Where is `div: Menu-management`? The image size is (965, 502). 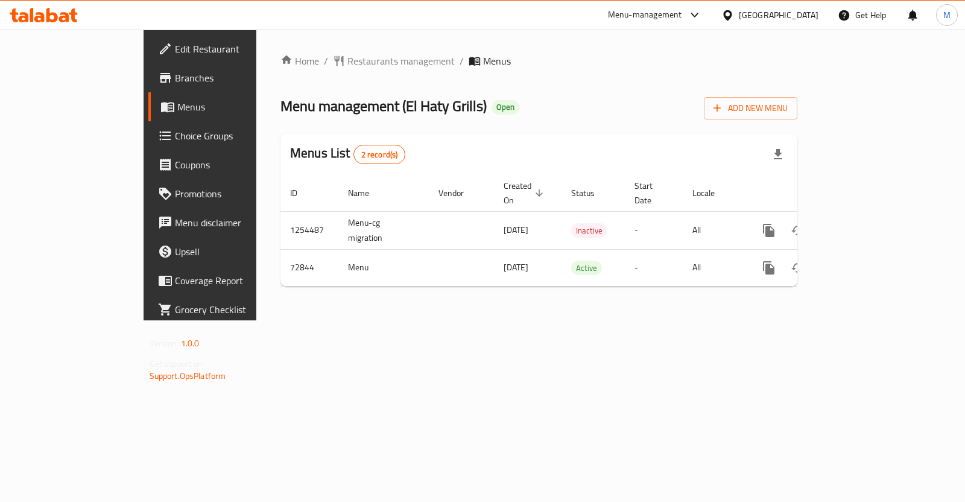 div: Menu-management is located at coordinates (645, 15).